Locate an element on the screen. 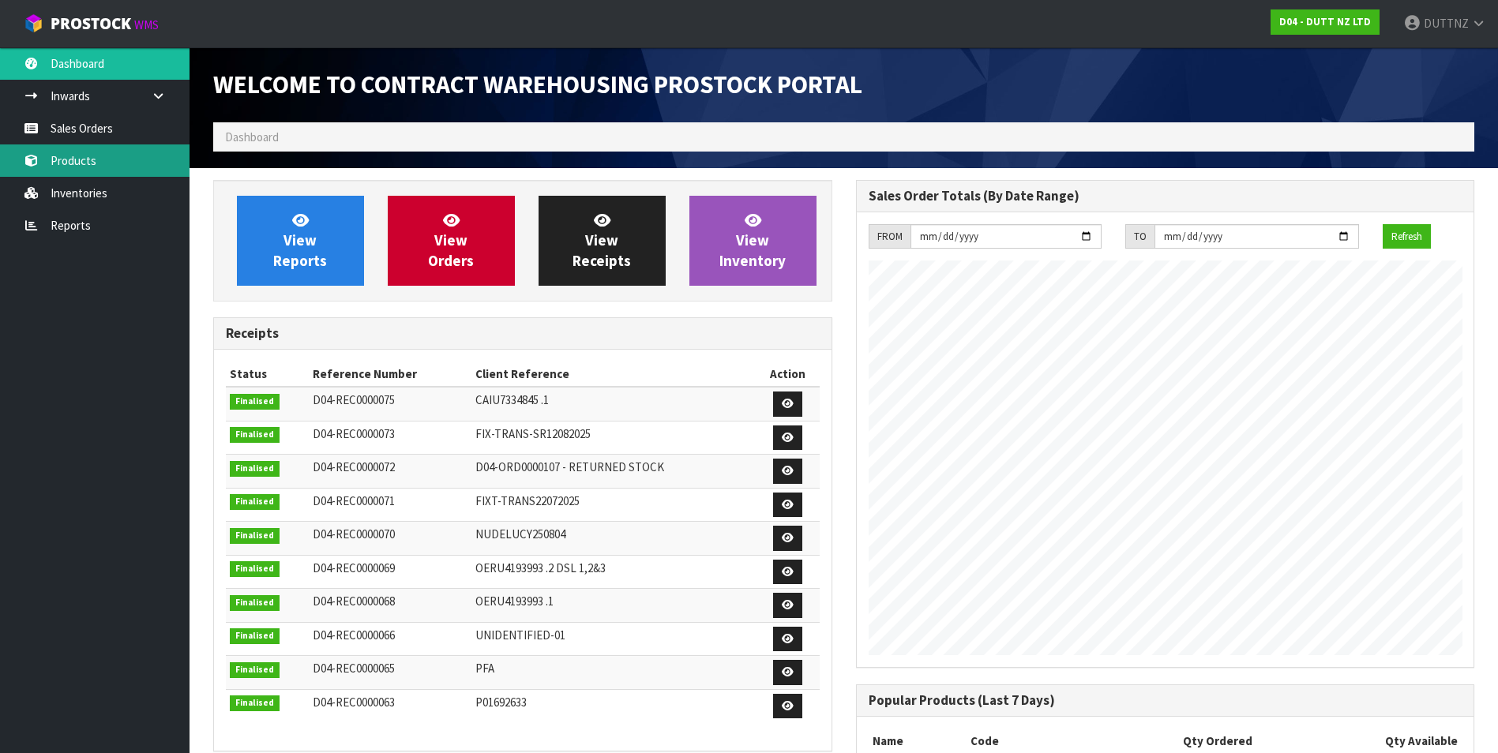 The width and height of the screenshot is (1498, 753). span: View Orders is located at coordinates (451, 240).